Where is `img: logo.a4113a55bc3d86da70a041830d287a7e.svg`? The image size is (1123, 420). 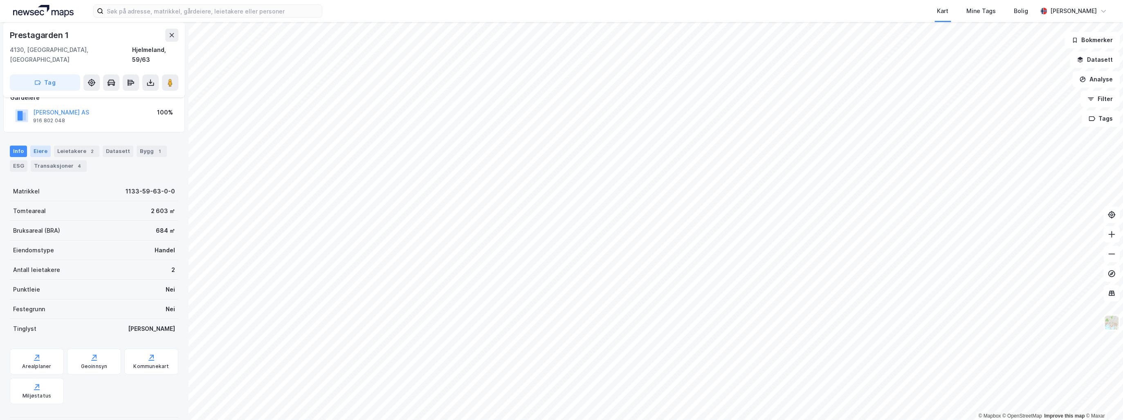
img: logo.a4113a55bc3d86da70a041830d287a7e.svg is located at coordinates (43, 11).